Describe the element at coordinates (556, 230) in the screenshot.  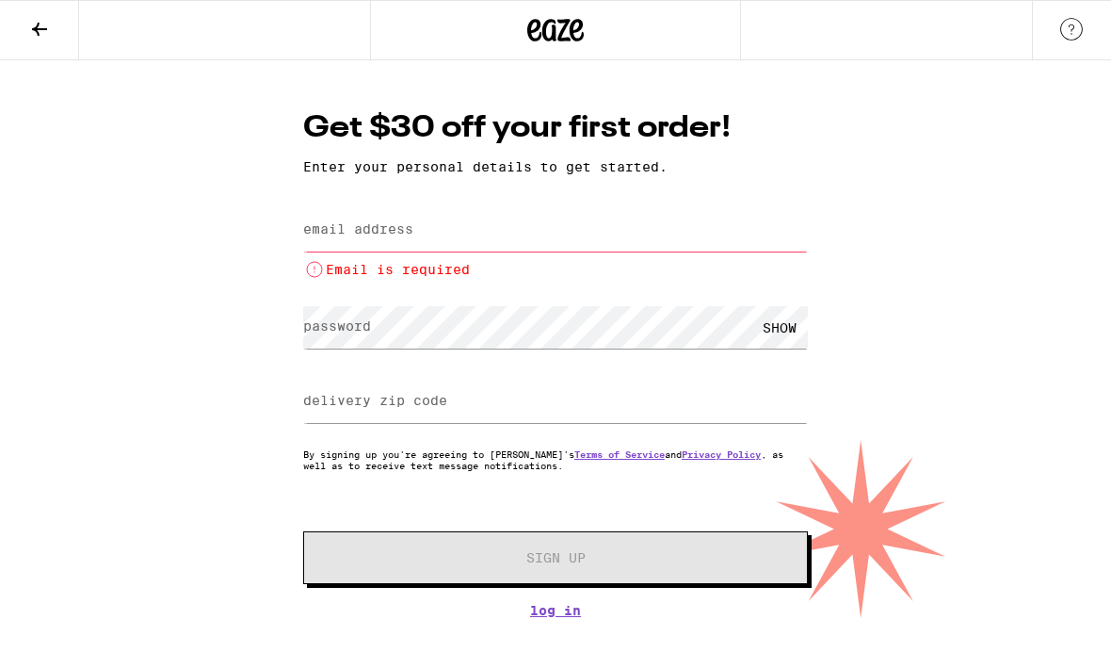
I see `input: email address` at that location.